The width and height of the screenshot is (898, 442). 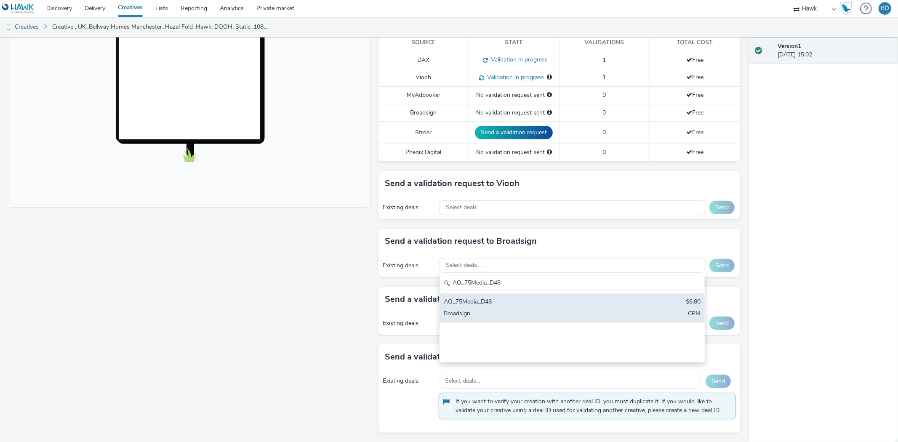 What do you see at coordinates (452, 184) in the screenshot?
I see `h3: Send a validation request to Viooh` at bounding box center [452, 184].